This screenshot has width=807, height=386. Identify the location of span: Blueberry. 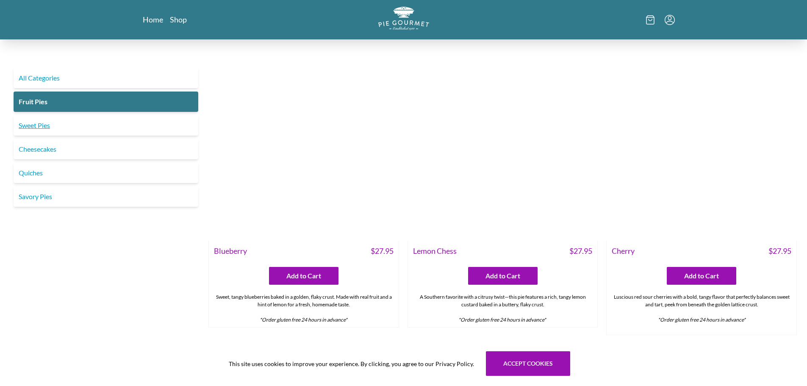
(230, 251).